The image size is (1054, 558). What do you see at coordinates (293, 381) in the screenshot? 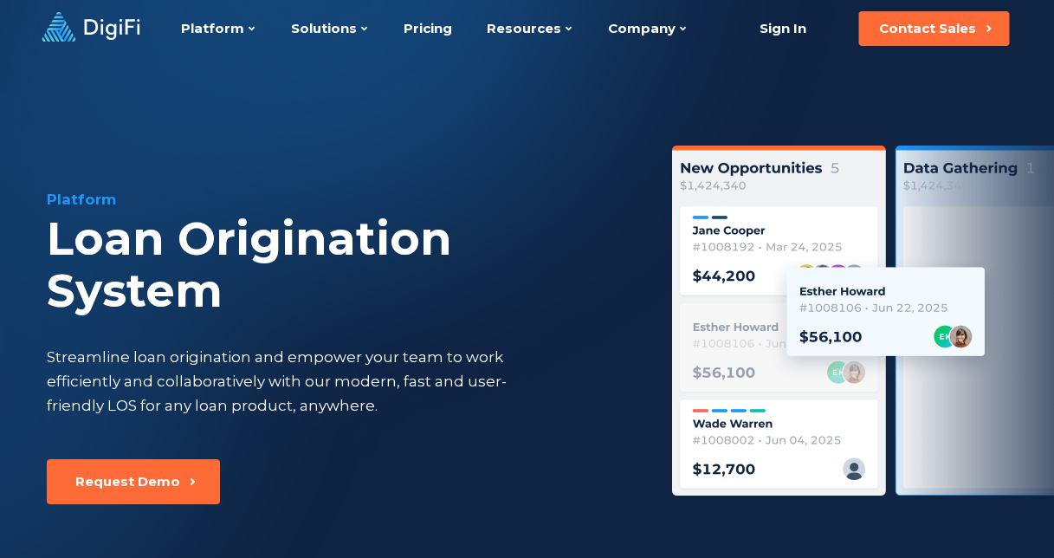
I see `div: Streamline loan origination and empower your team to work efficiently and collaboratively with ou...` at bounding box center [293, 381].